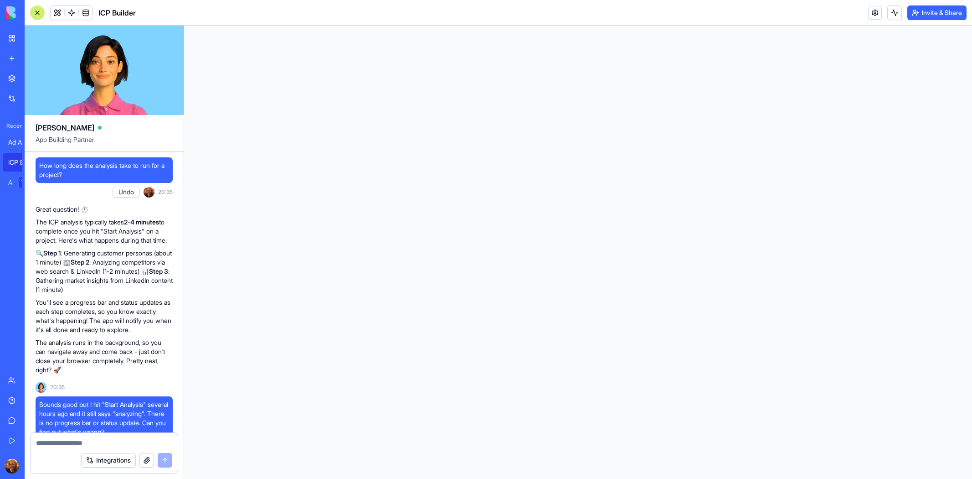 The height and width of the screenshot is (479, 972). Describe the element at coordinates (35, 13) in the screenshot. I see `img: logo` at that location.